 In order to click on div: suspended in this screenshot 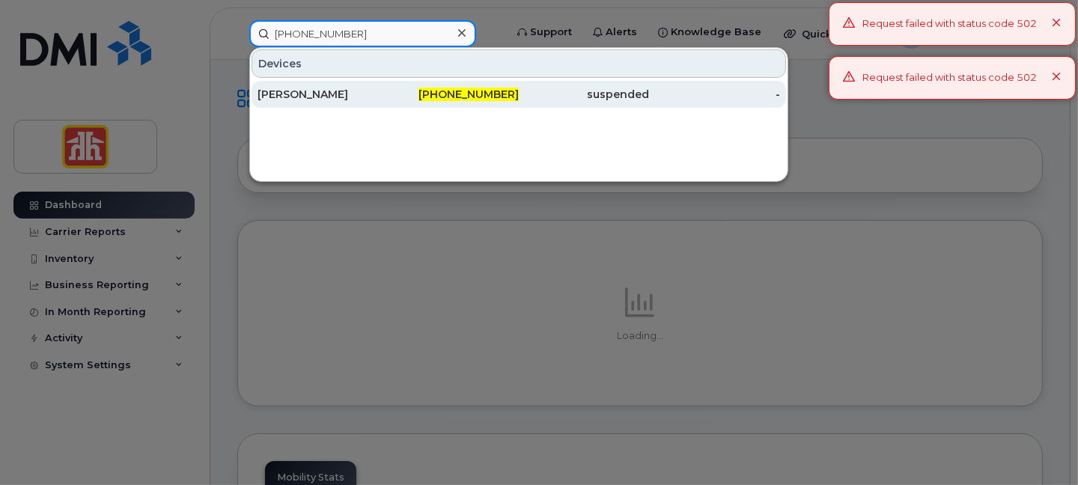, I will do `click(584, 94)`.